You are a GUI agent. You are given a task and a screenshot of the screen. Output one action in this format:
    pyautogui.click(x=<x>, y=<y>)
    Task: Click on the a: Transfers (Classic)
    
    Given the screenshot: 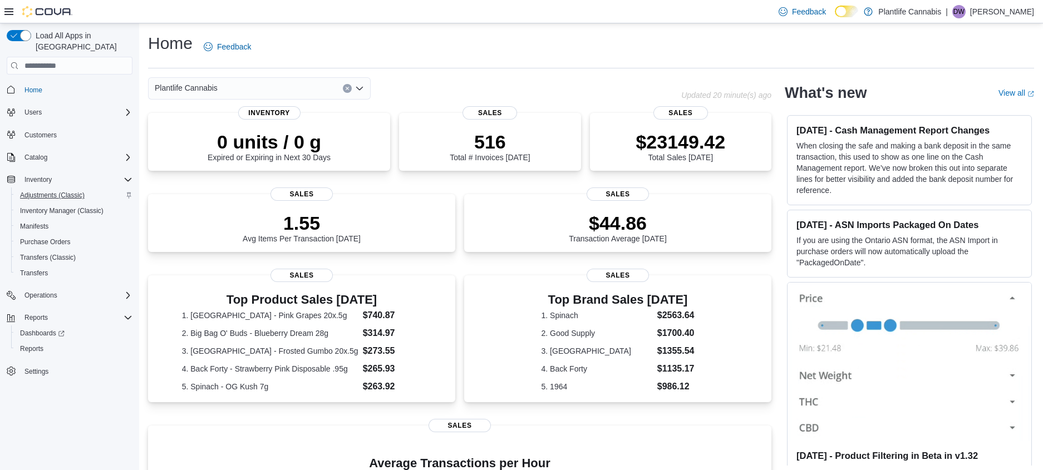 What is the action you would take?
    pyautogui.click(x=48, y=258)
    